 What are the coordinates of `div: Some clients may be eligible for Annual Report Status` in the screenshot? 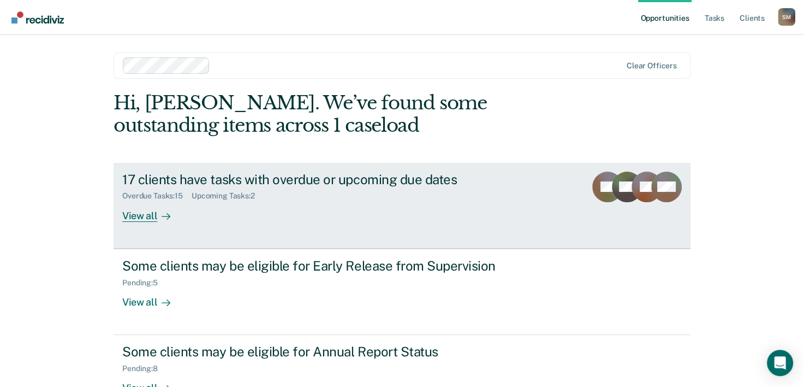 It's located at (314, 351).